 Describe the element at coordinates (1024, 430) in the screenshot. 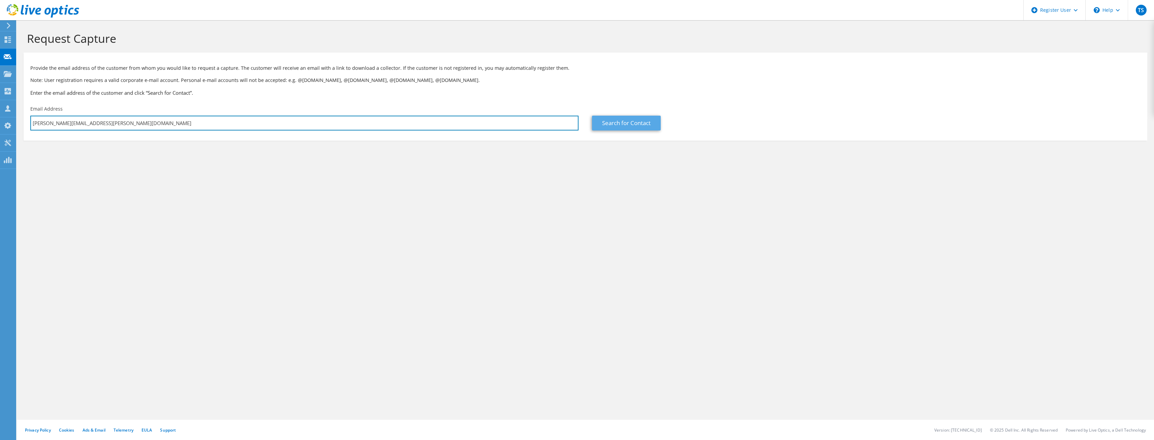

I see `li: © 2025 Dell Inc. All Rights Reserved` at that location.